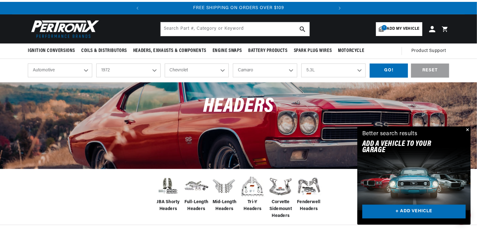 This screenshot has width=477, height=231. Describe the element at coordinates (53, 51) in the screenshot. I see `summary: Ignition Conversions` at that location.